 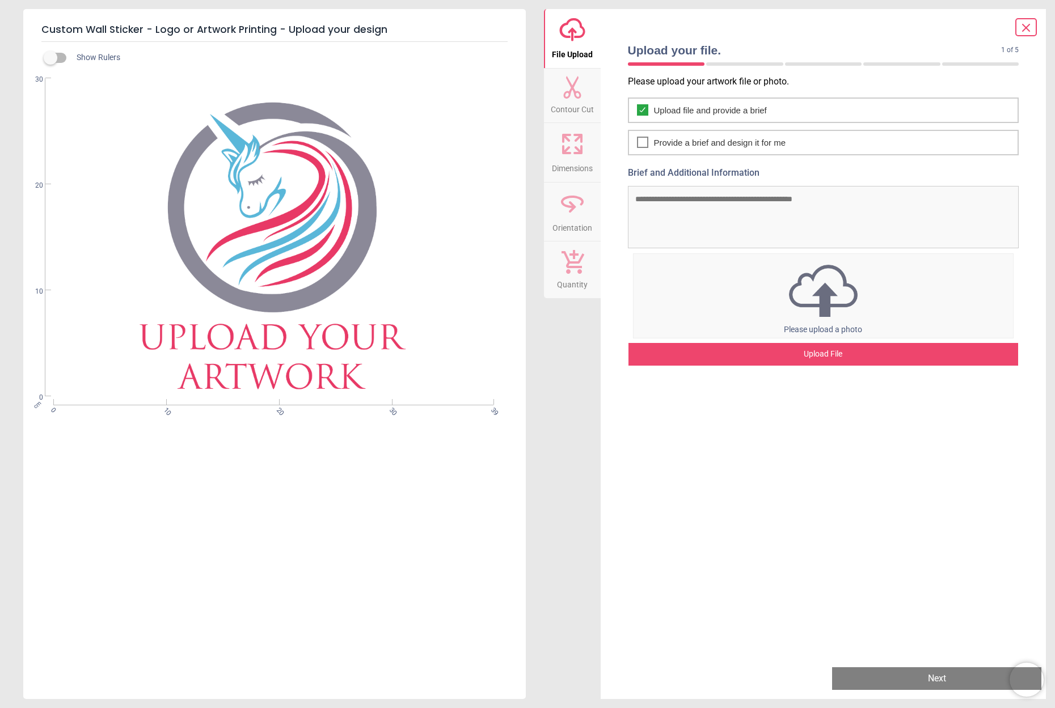 What do you see at coordinates (572, 107) in the screenshot?
I see `span: Contour Cut` at bounding box center [572, 107].